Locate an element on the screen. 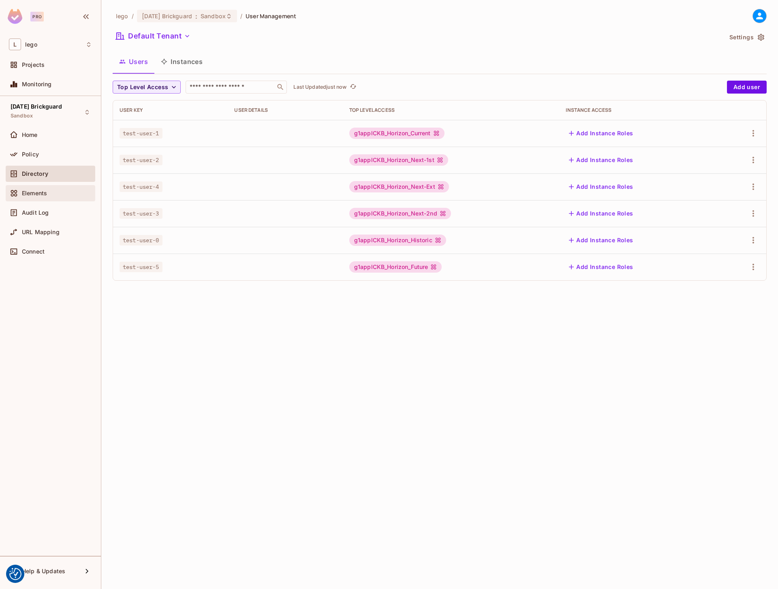 Image resolution: width=778 pixels, height=589 pixels. span: Directory is located at coordinates (35, 174).